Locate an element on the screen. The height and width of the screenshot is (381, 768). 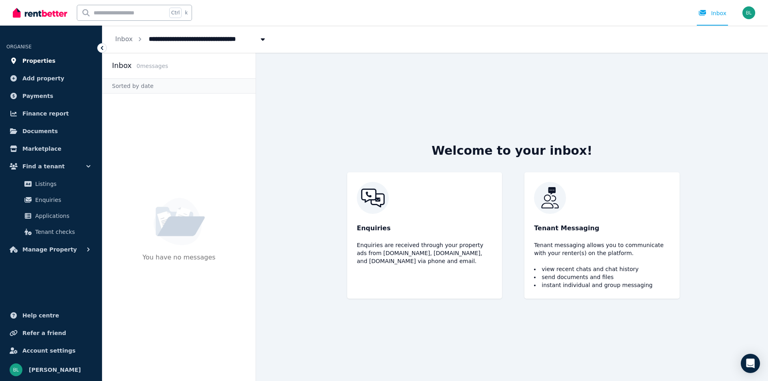
span: Applications is located at coordinates (62, 216).